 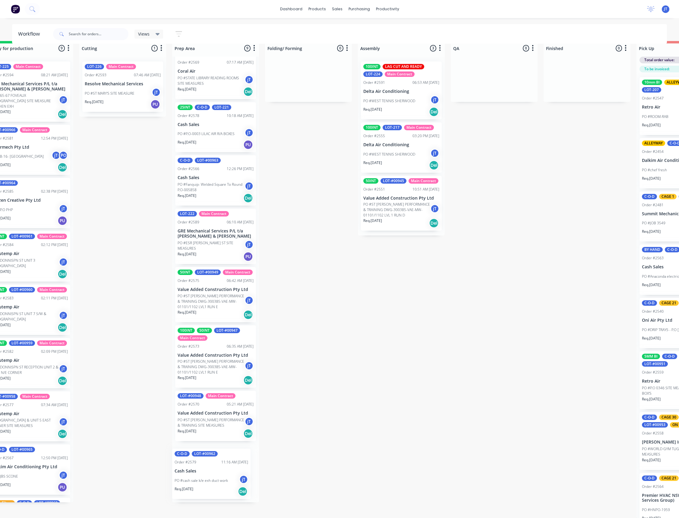 What do you see at coordinates (665, 9) in the screenshot?
I see `span: JT` at bounding box center [665, 9].